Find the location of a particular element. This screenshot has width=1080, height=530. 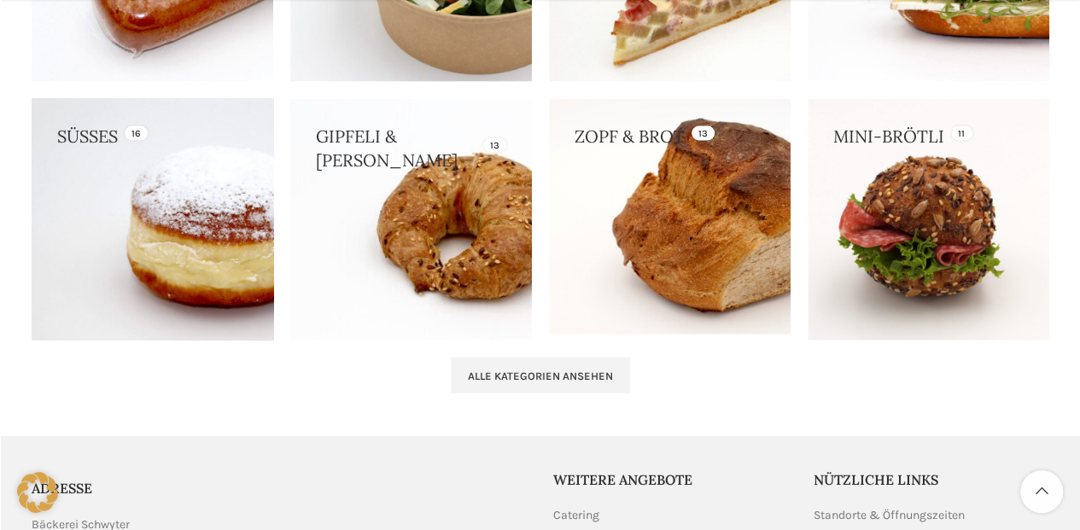

span: Alle Kategorien ansehen is located at coordinates (540, 376).